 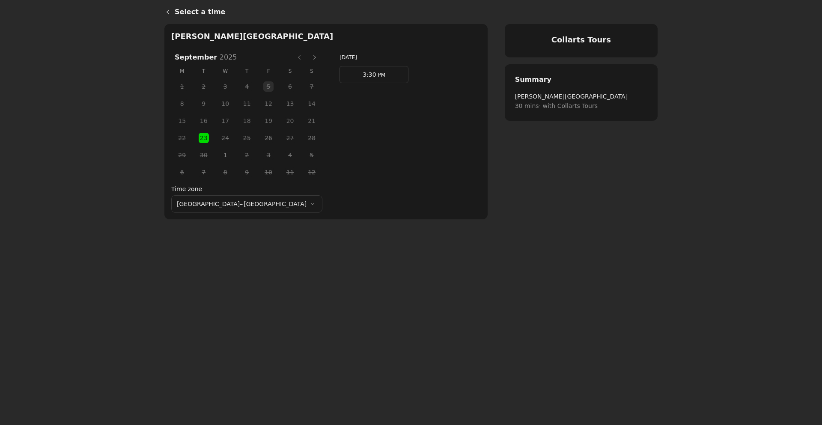 I want to click on button: Tuesday, 23 September 2025 selected, so click(x=204, y=138).